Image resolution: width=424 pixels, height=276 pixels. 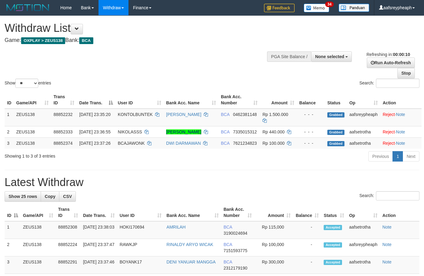 What do you see at coordinates (311, 100) in the screenshot?
I see `th: Balance` at bounding box center [311, 100].